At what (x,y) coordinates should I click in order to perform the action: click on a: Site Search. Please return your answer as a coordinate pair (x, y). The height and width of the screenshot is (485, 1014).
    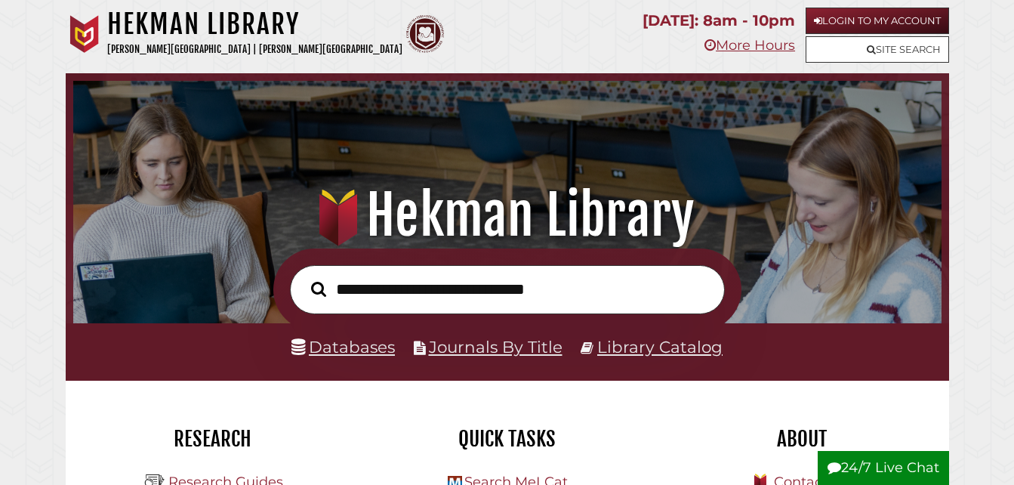
    Looking at the image, I should click on (877, 49).